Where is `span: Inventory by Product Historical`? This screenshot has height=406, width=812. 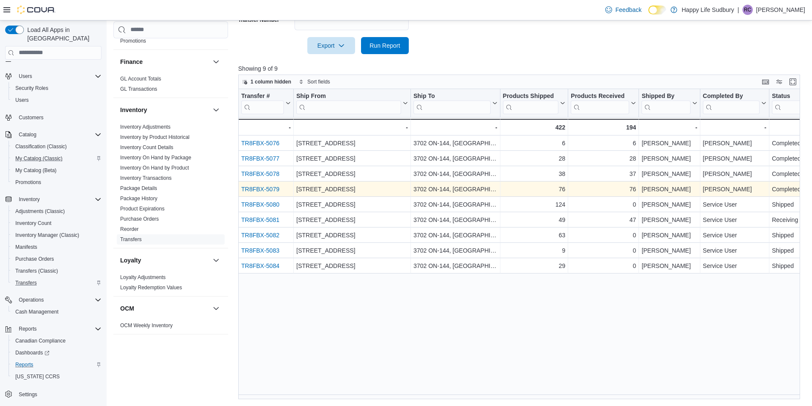
span: Inventory by Product Historical is located at coordinates (155, 137).